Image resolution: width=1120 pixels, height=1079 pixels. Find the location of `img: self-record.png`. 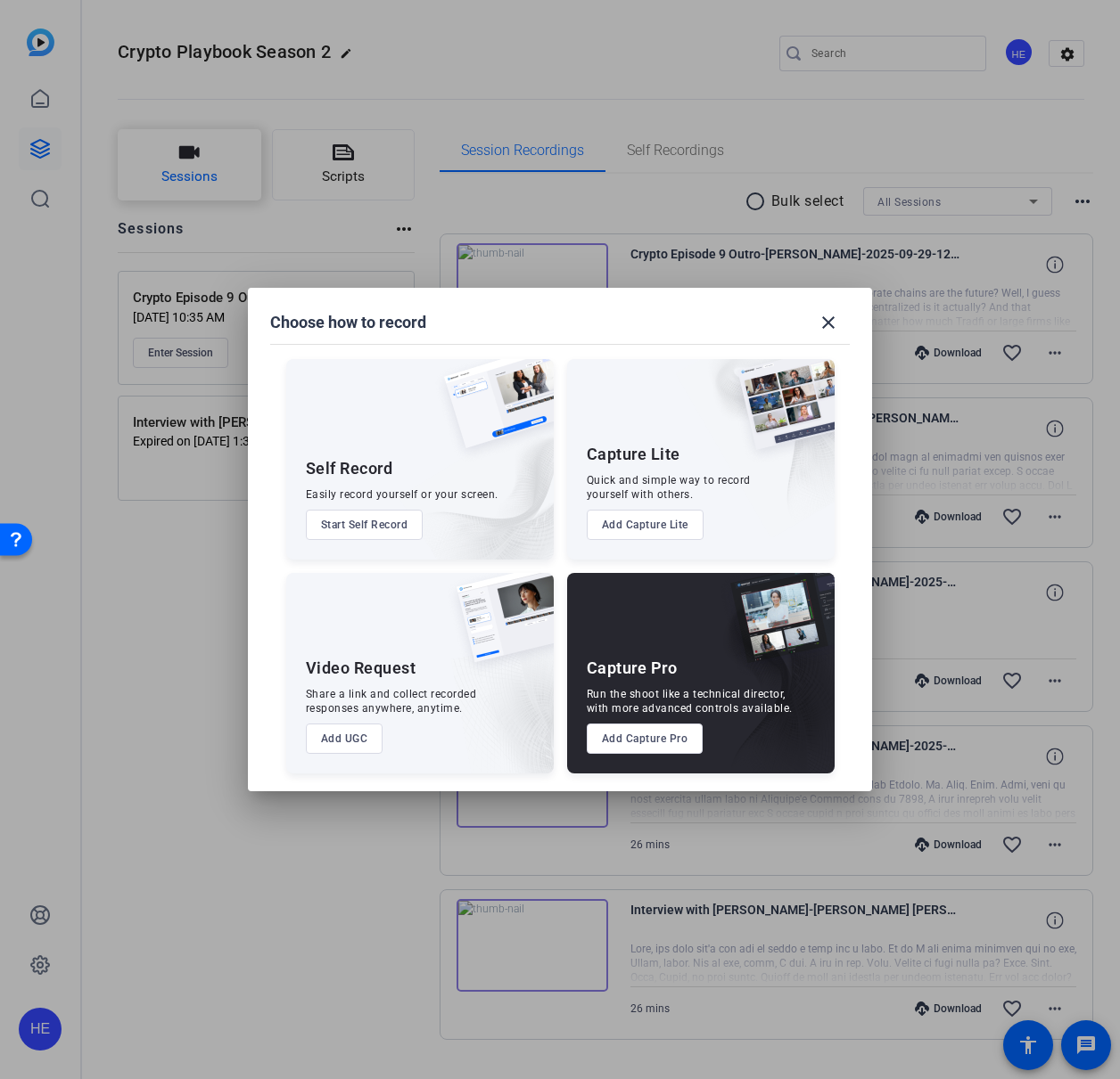

img: self-record.png is located at coordinates (492, 413).